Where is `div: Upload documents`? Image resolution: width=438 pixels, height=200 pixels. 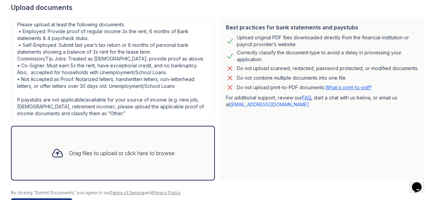
div: Upload documents is located at coordinates (219, 8).